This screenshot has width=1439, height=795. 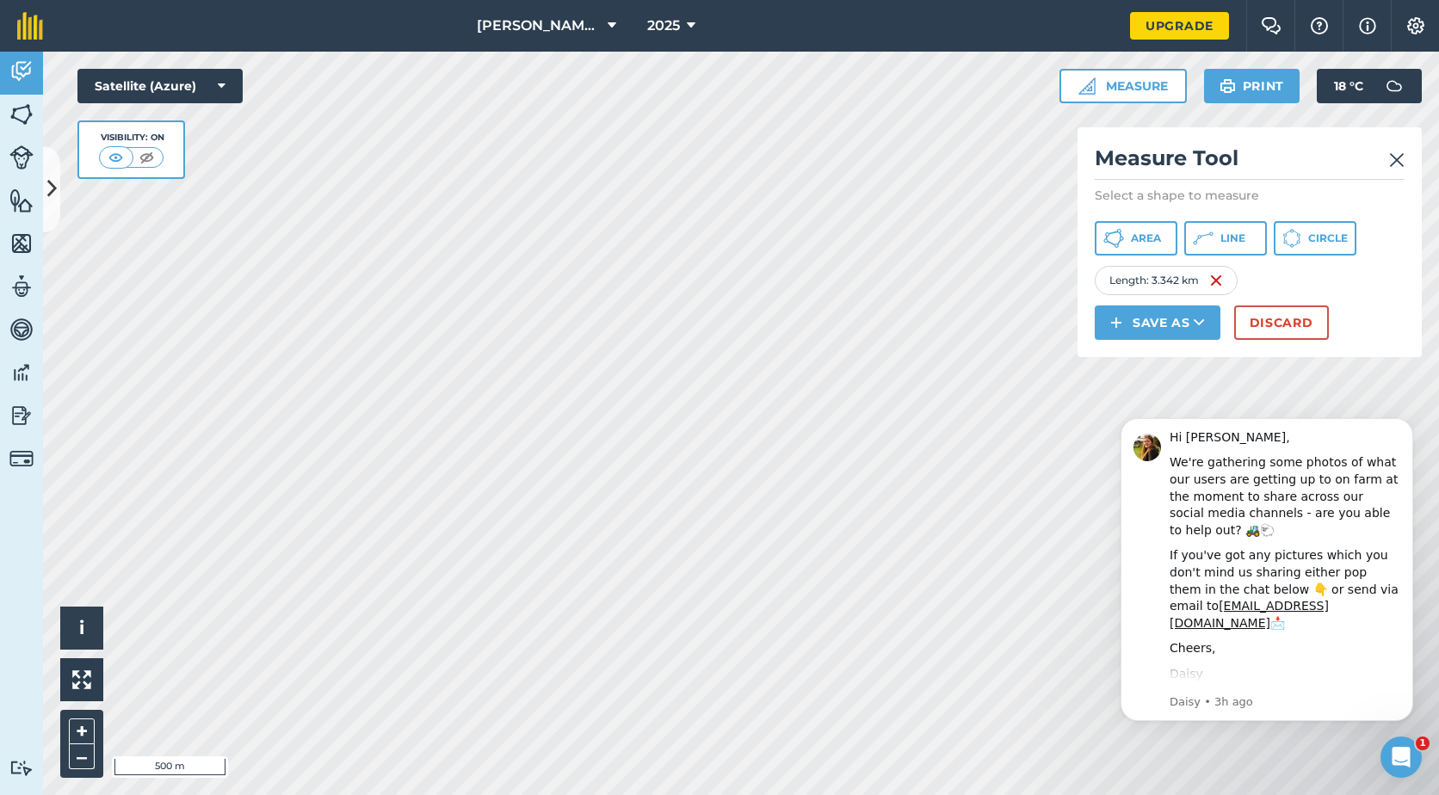 I want to click on div: Message content, so click(x=190, y=166).